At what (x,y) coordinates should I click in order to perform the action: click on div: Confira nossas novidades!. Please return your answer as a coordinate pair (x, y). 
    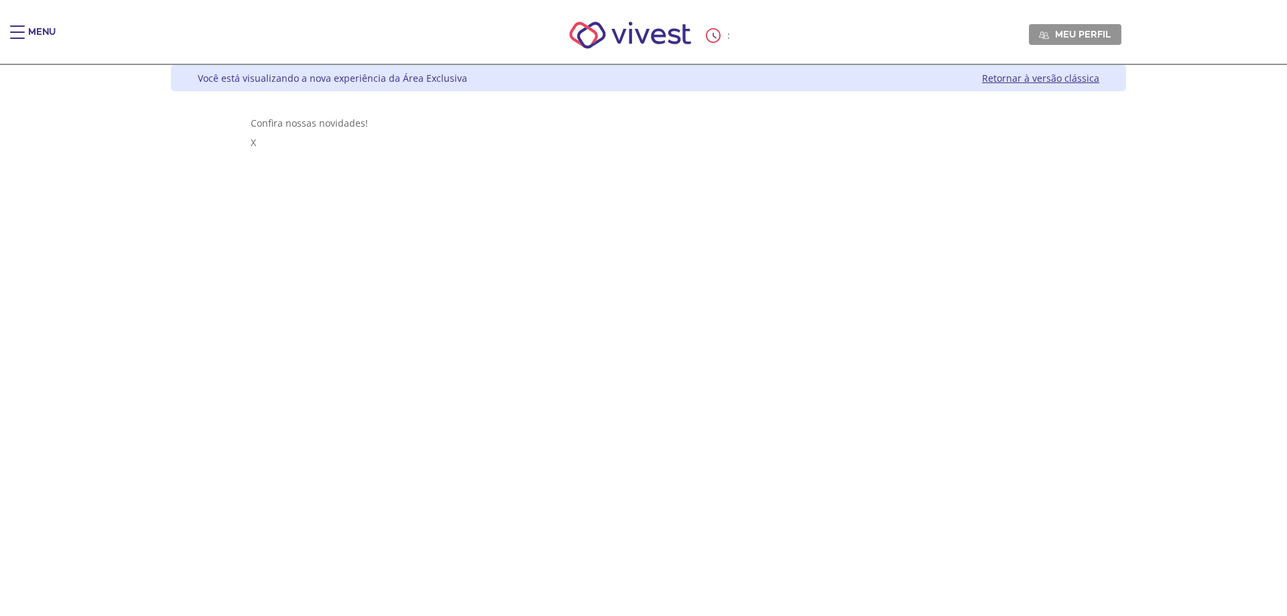
    Looking at the image, I should click on (649, 123).